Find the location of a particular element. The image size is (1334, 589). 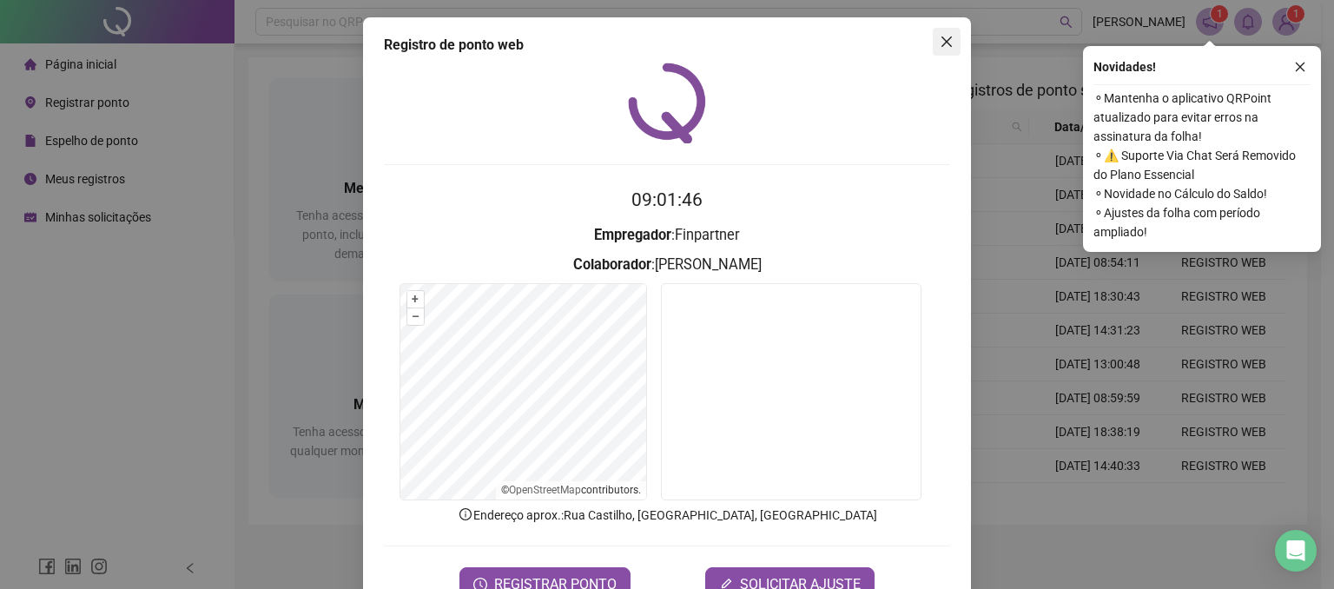

span: Novidades ! is located at coordinates (1125, 67).